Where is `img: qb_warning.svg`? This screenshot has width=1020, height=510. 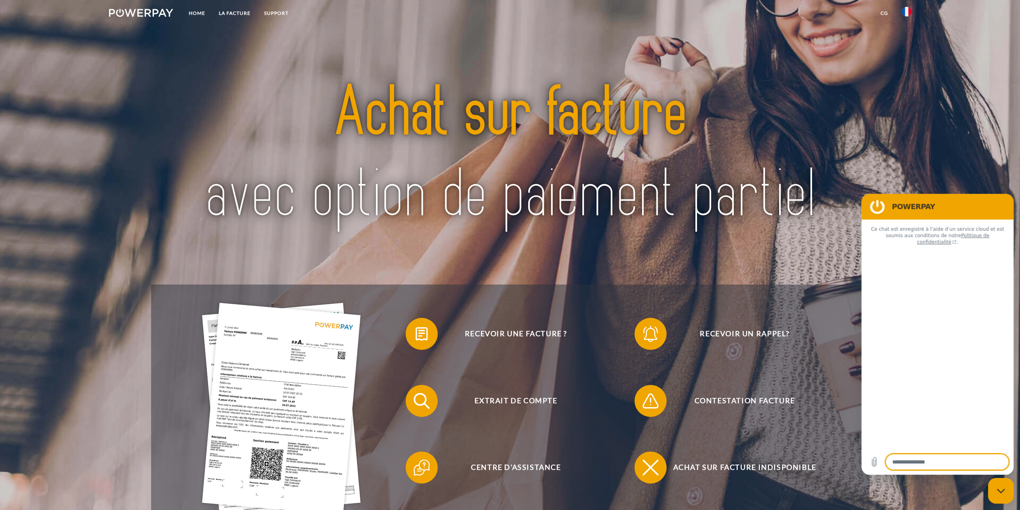 img: qb_warning.svg is located at coordinates (651, 401).